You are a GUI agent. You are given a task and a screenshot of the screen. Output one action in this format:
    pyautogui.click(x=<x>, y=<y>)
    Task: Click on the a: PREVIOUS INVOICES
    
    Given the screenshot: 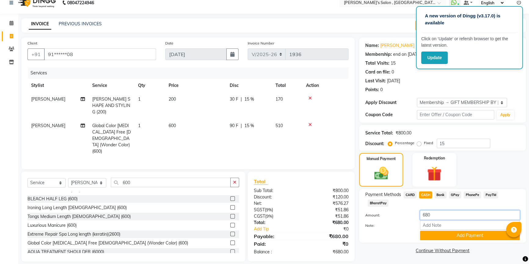 What is the action you would take?
    pyautogui.click(x=80, y=24)
    